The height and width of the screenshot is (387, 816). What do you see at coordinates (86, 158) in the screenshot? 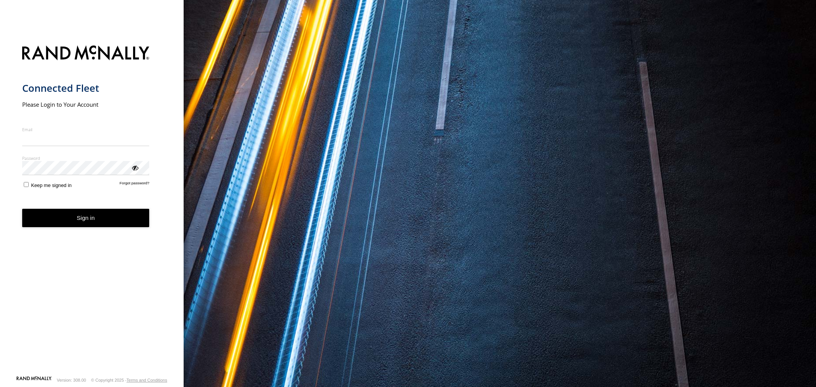
I see `label: Password` at bounding box center [86, 158].